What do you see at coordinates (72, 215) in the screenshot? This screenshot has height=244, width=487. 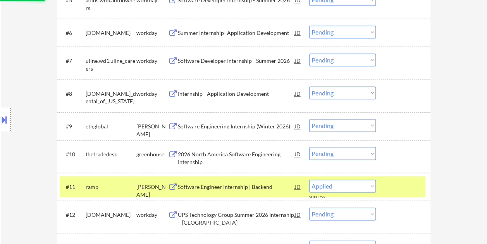 I see `div: #12` at bounding box center [72, 215].